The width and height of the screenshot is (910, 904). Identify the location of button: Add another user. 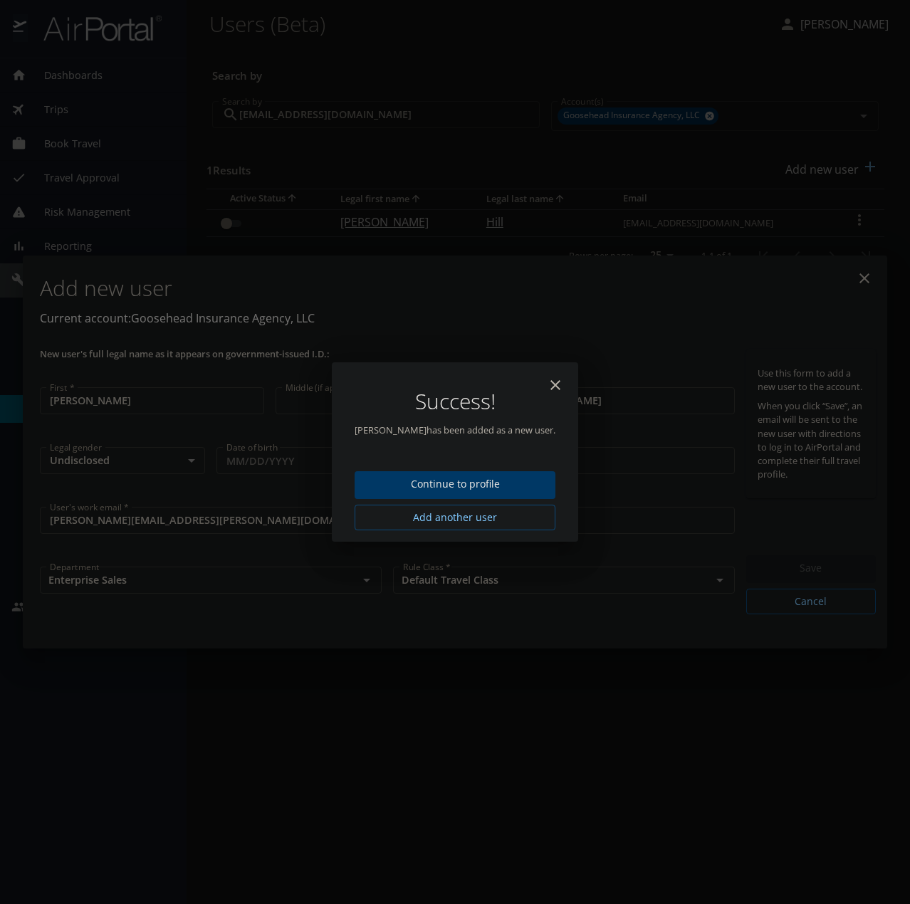
(455, 517).